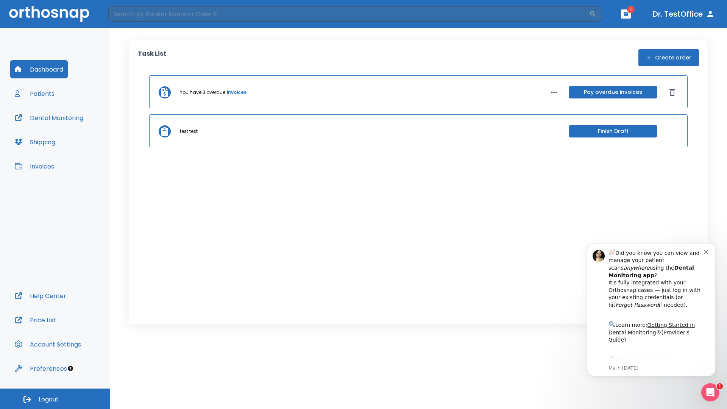  What do you see at coordinates (76, 78) in the screenshot?
I see `div: message notification from Ma, 3w ago. 👋🏻 Did you know you can view and manage your patient scans ...` at bounding box center [76, 78].